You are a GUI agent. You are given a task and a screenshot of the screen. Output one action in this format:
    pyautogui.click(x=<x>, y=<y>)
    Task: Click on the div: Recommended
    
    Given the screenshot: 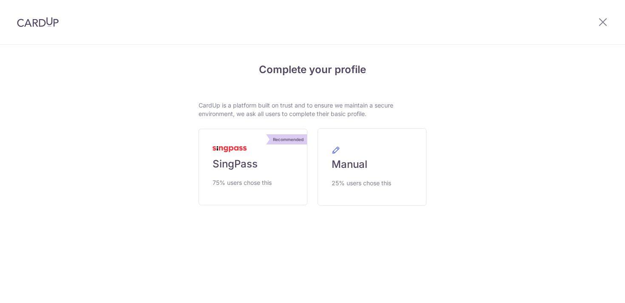 What is the action you would take?
    pyautogui.click(x=288, y=139)
    